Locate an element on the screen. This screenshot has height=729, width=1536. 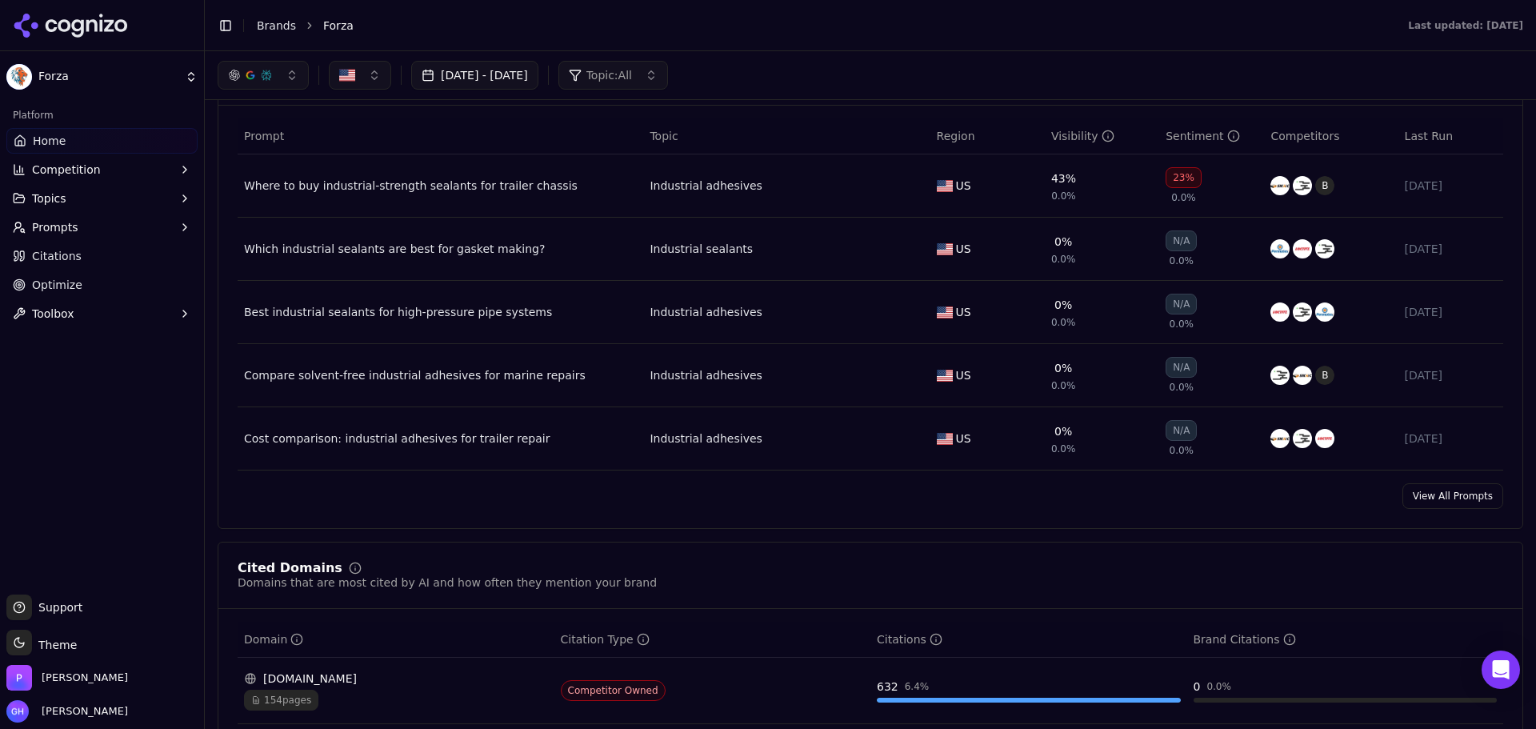
a: Which industrial sealants are best for gasket making? is located at coordinates (440, 249).